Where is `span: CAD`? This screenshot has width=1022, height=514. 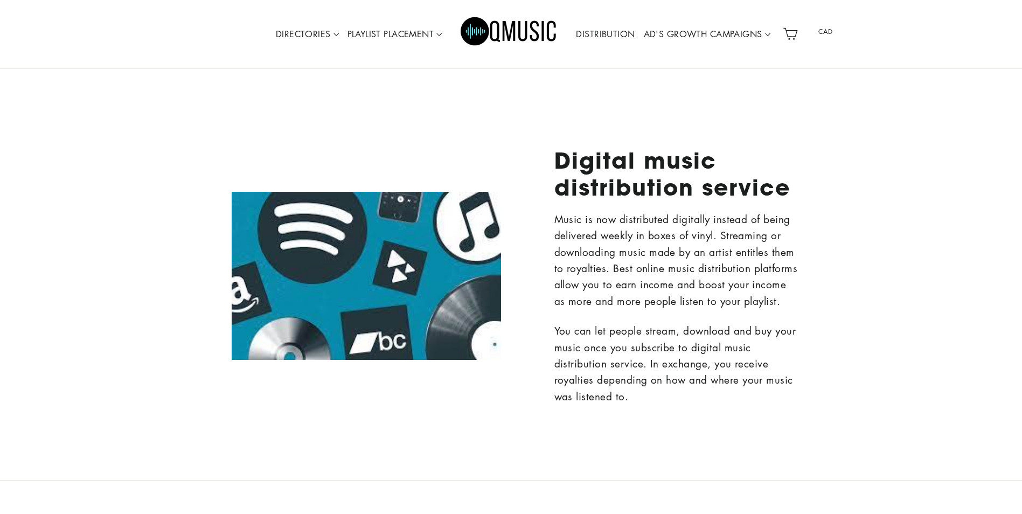
span: CAD is located at coordinates (825, 32).